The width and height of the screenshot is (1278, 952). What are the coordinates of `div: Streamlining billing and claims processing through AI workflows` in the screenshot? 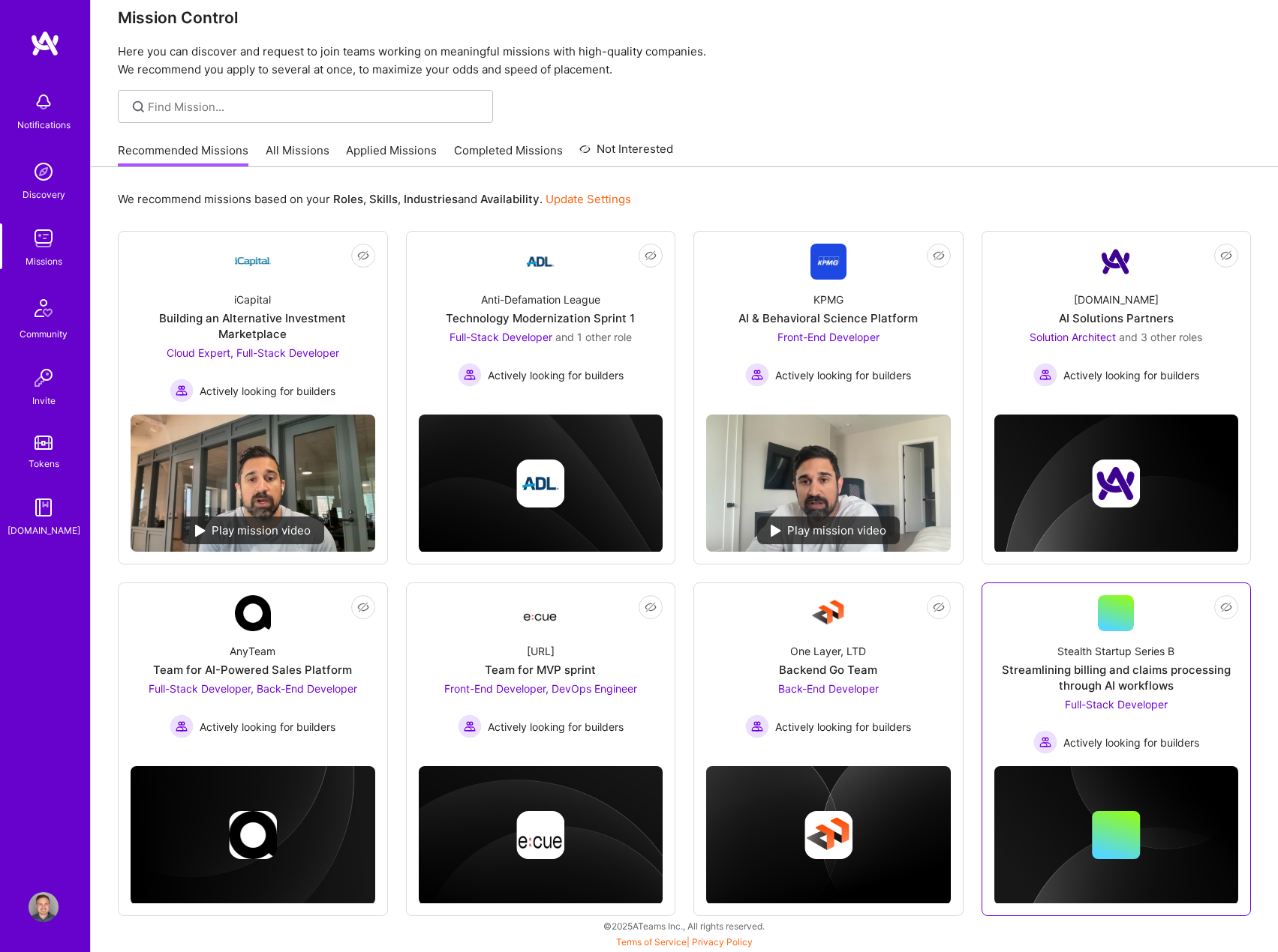 It's located at (1116, 678).